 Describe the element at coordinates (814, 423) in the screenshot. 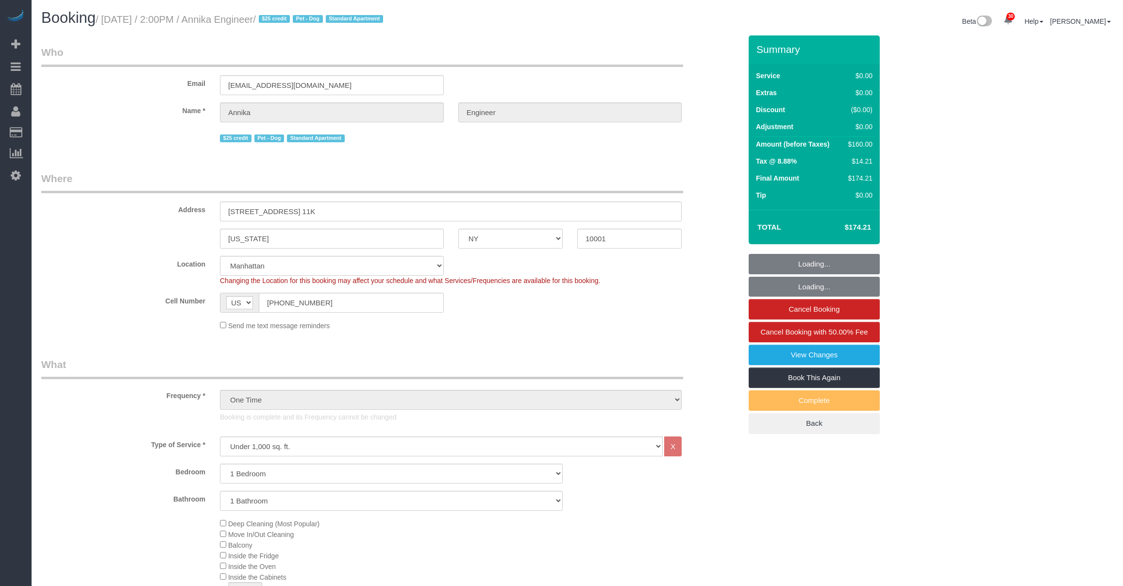

I see `a: Back` at that location.